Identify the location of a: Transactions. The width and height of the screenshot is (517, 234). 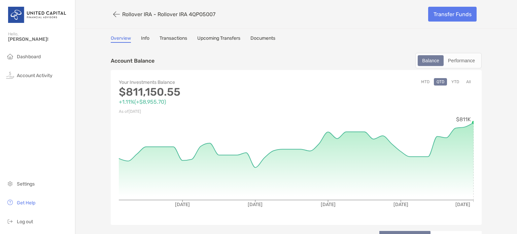
(173, 39).